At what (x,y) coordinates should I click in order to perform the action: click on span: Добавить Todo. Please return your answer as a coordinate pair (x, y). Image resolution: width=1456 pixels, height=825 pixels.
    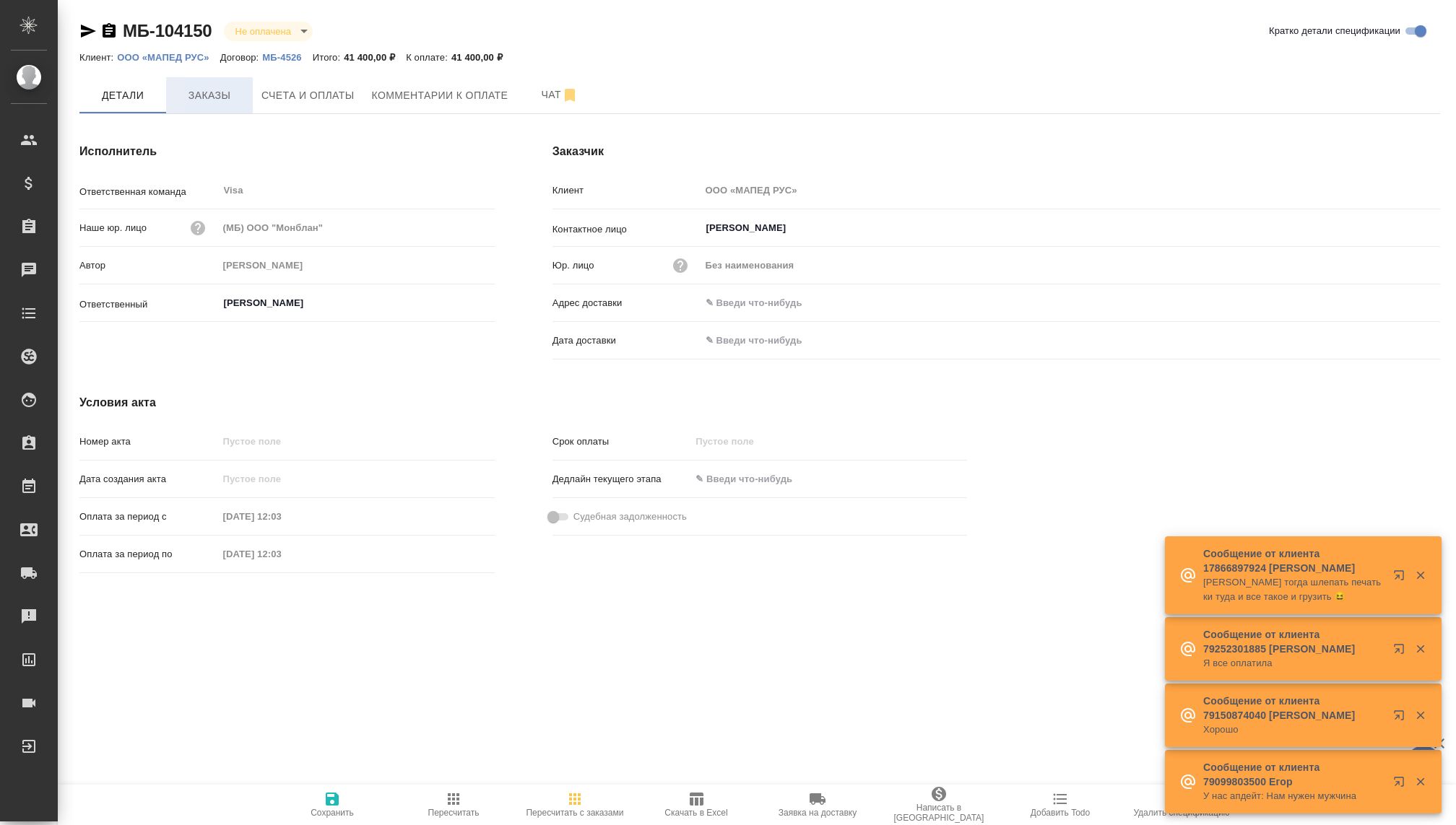
    Looking at the image, I should click on (1060, 813).